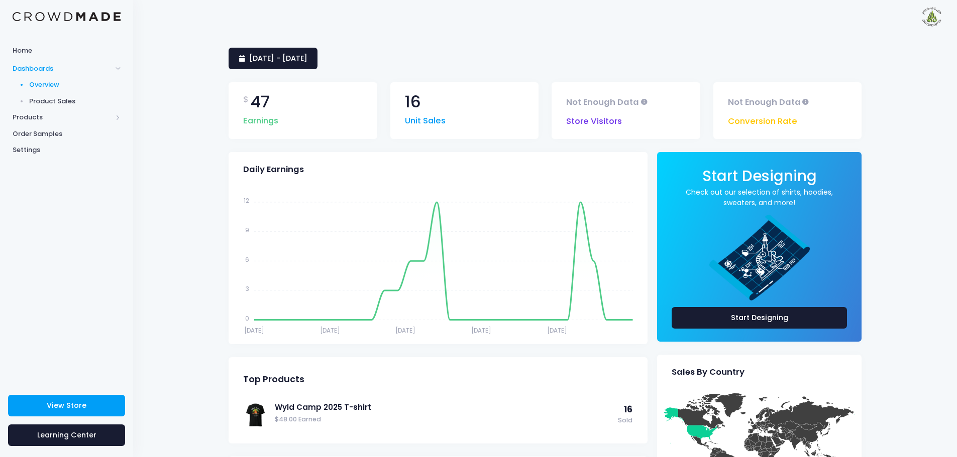  What do you see at coordinates (66, 134) in the screenshot?
I see `span: Order Samples` at bounding box center [66, 134].